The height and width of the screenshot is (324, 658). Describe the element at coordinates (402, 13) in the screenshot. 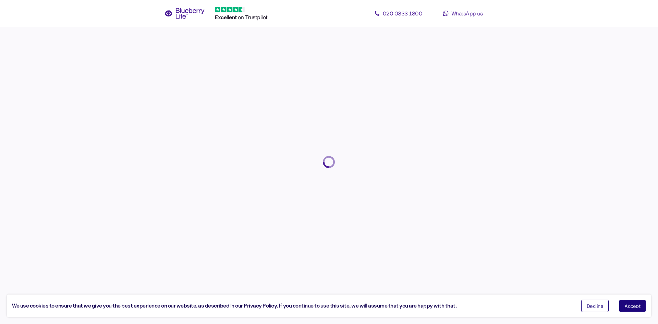

I see `span: 020 0333 1800` at that location.